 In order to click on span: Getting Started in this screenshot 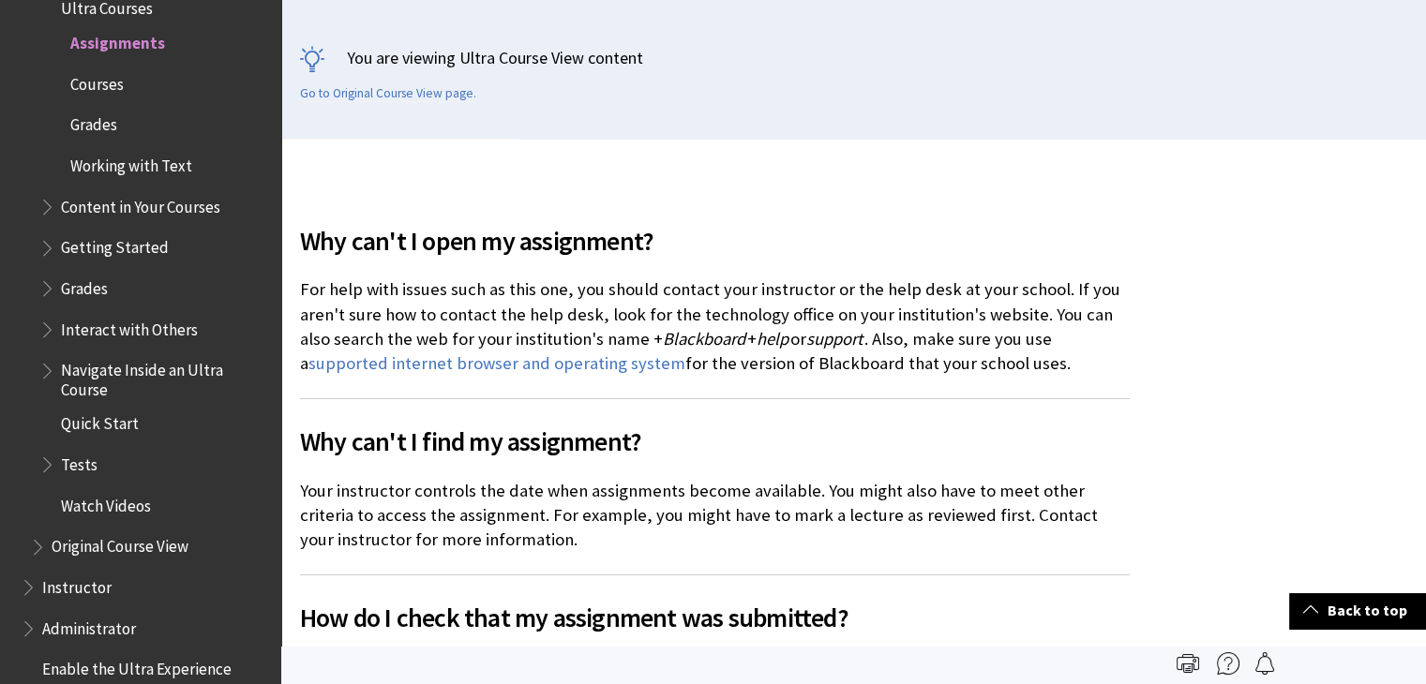, I will do `click(114, 245)`.